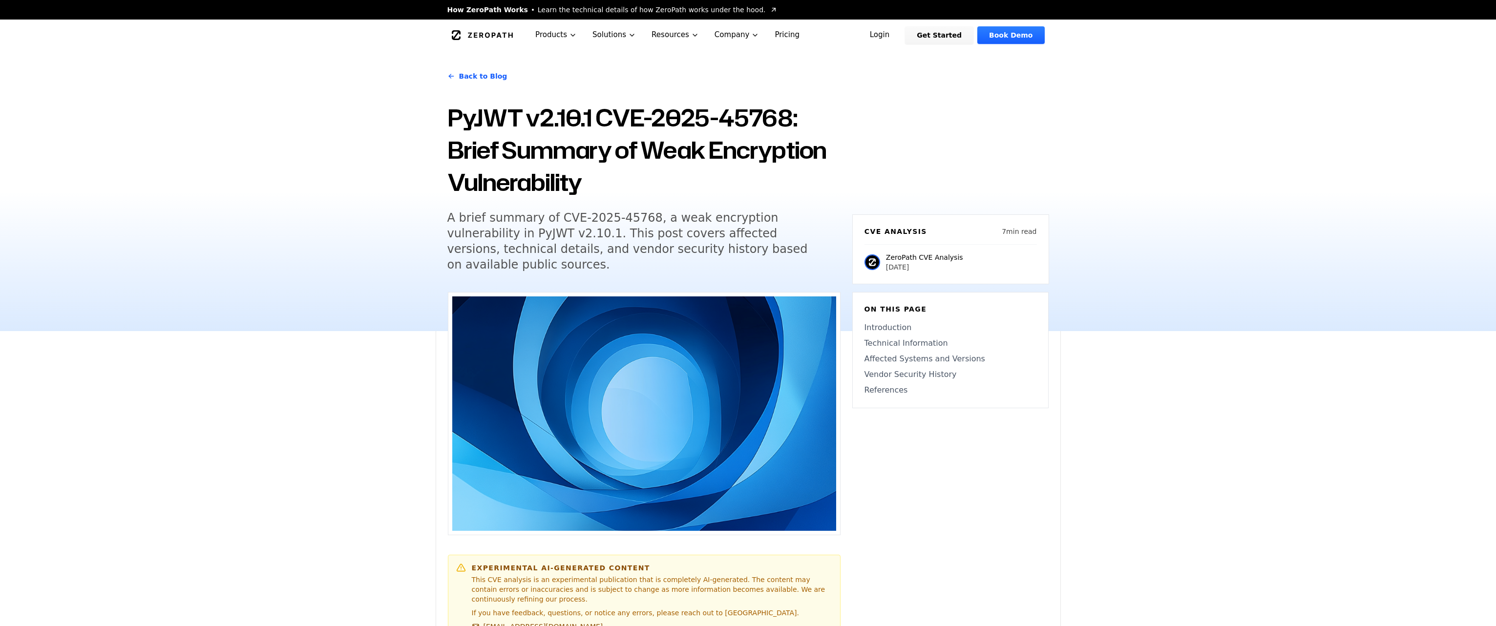 This screenshot has height=626, width=1496. I want to click on a: Introduction, so click(950, 328).